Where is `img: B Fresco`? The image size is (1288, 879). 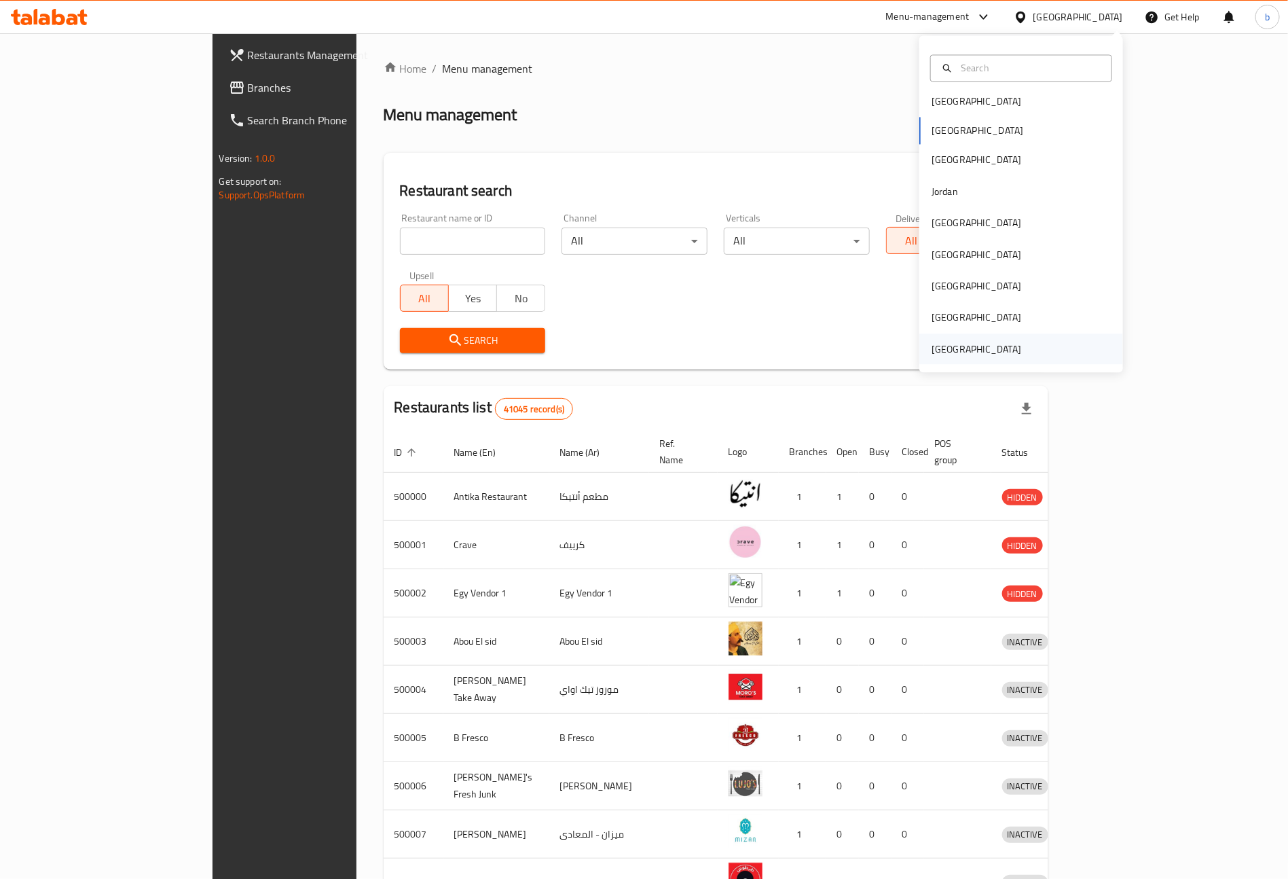 img: B Fresco is located at coordinates (746, 735).